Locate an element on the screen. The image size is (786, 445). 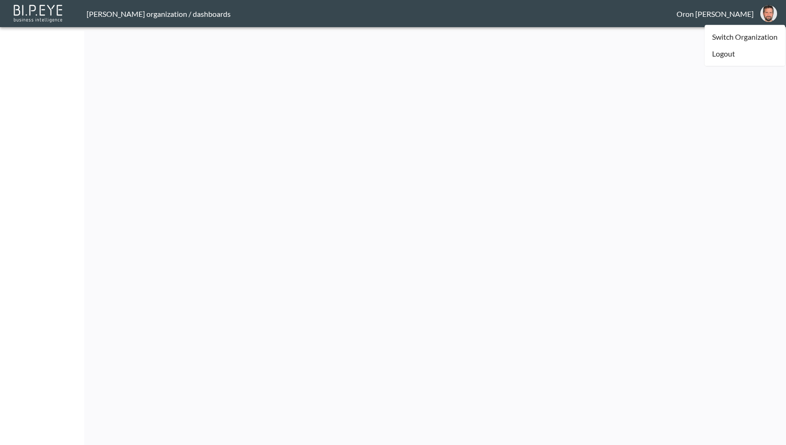
li: Logout is located at coordinates (745, 54).